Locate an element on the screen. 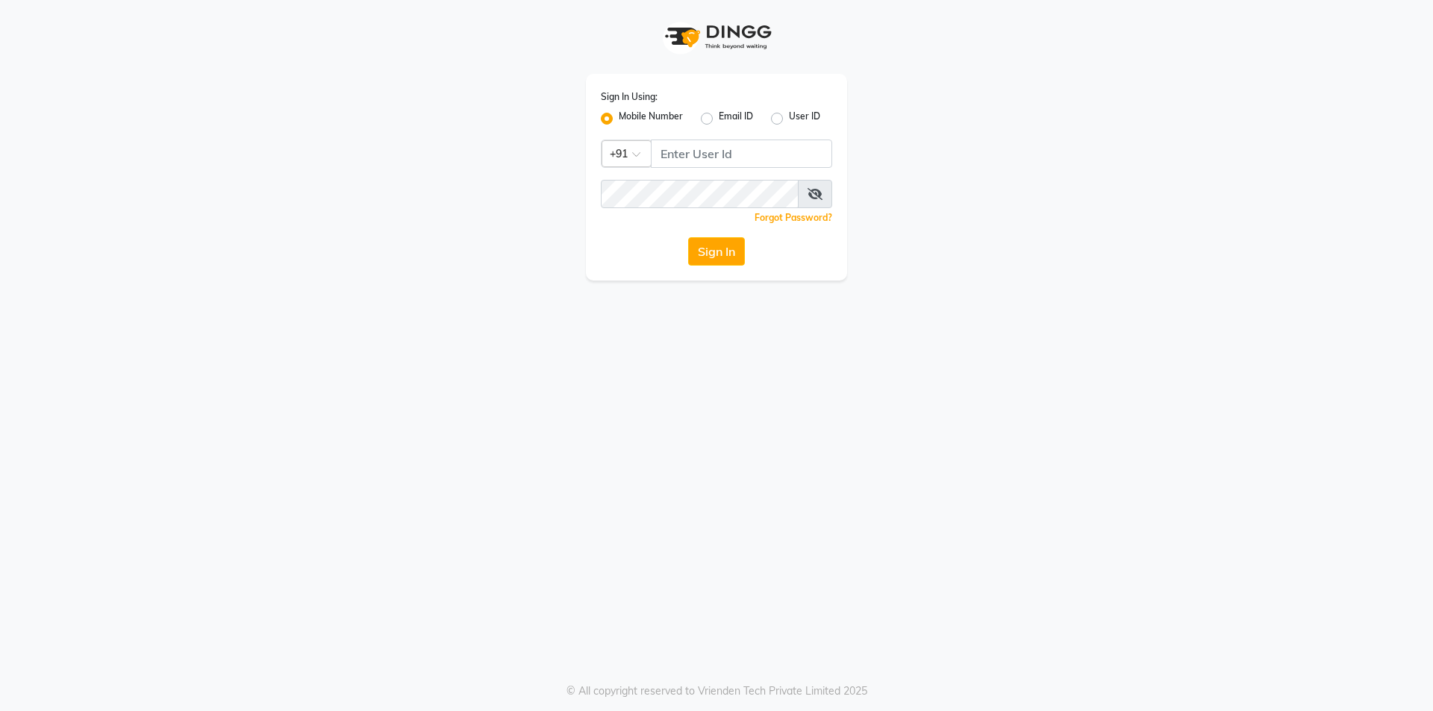  label: User ID is located at coordinates (804, 119).